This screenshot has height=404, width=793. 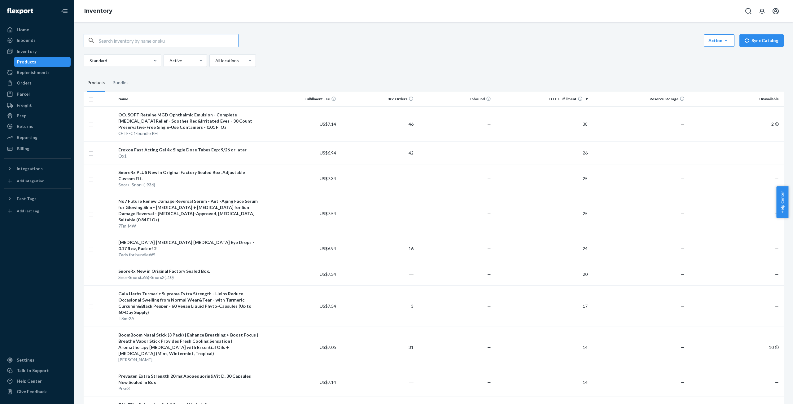 What do you see at coordinates (30, 169) in the screenshot?
I see `div: Integrations` at bounding box center [30, 169].